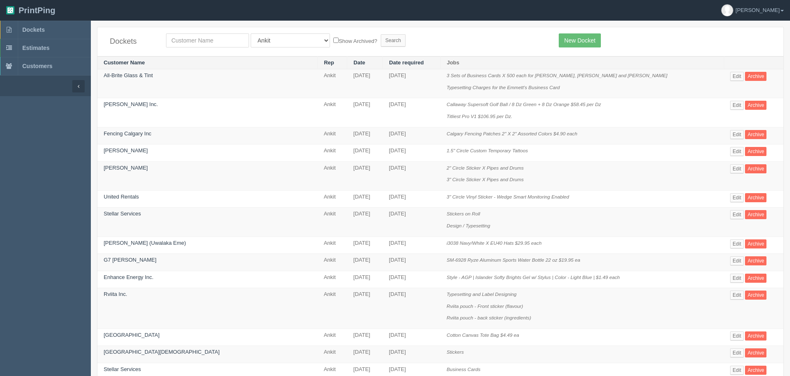 This screenshot has width=790, height=376. What do you see at coordinates (393, 40) in the screenshot?
I see `input: Search` at bounding box center [393, 40].